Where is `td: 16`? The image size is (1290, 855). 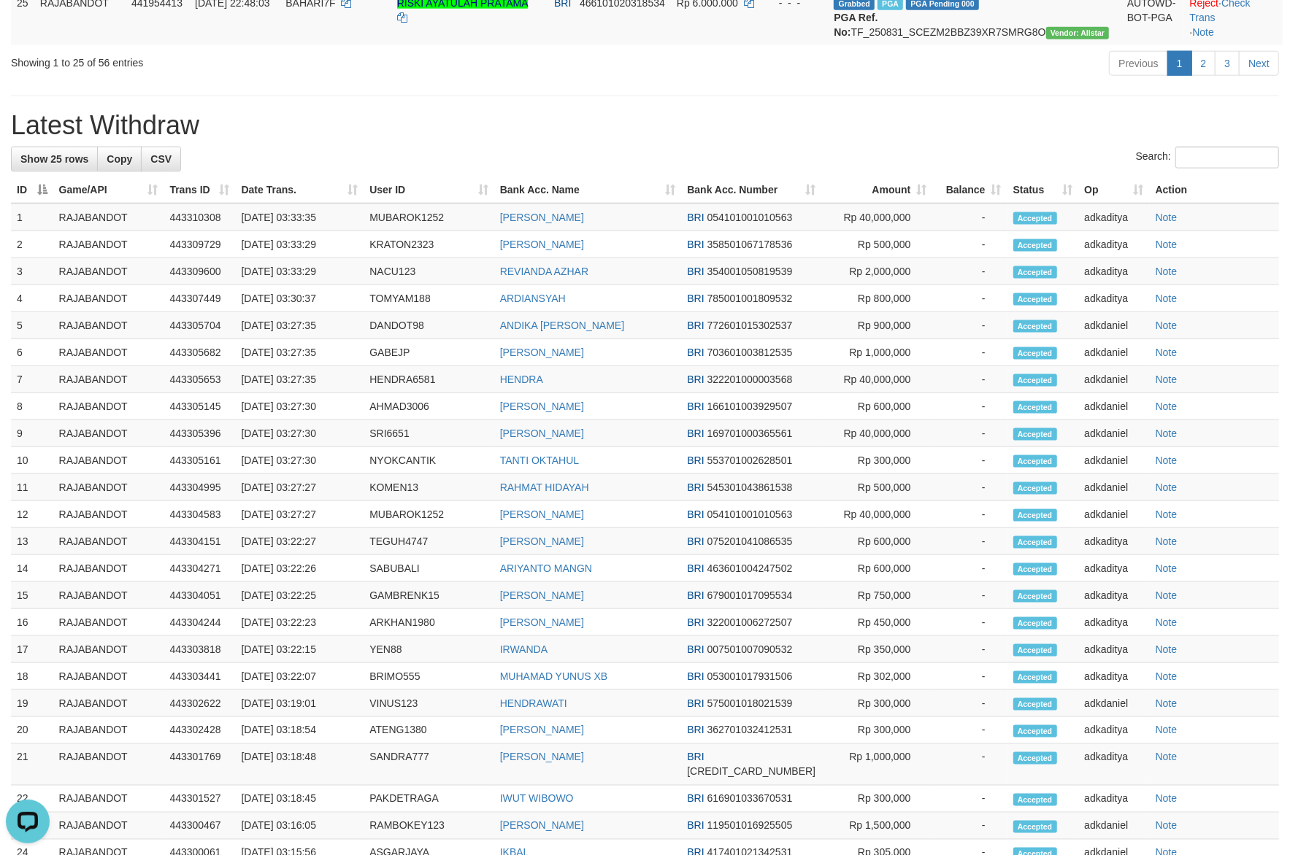
td: 16 is located at coordinates (32, 623).